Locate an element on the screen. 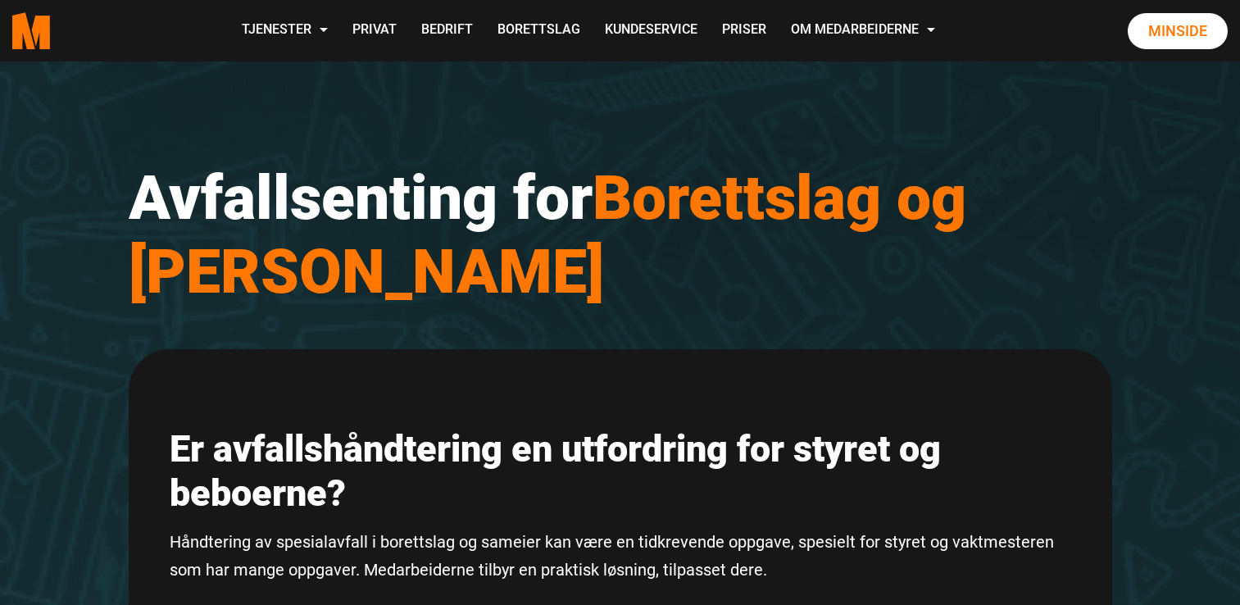 The width and height of the screenshot is (1240, 605). a: Privat is located at coordinates (375, 30).